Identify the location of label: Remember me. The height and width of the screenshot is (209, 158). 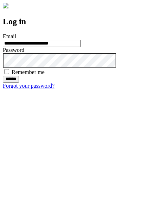
(28, 72).